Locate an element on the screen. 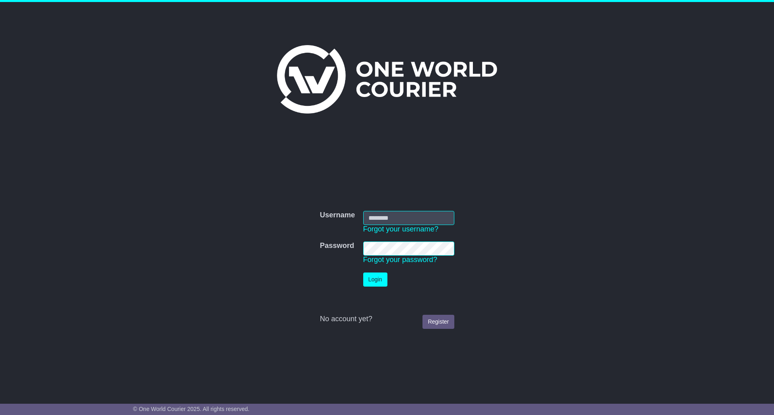 The image size is (774, 415). a: Forgot your username? is located at coordinates (401, 229).